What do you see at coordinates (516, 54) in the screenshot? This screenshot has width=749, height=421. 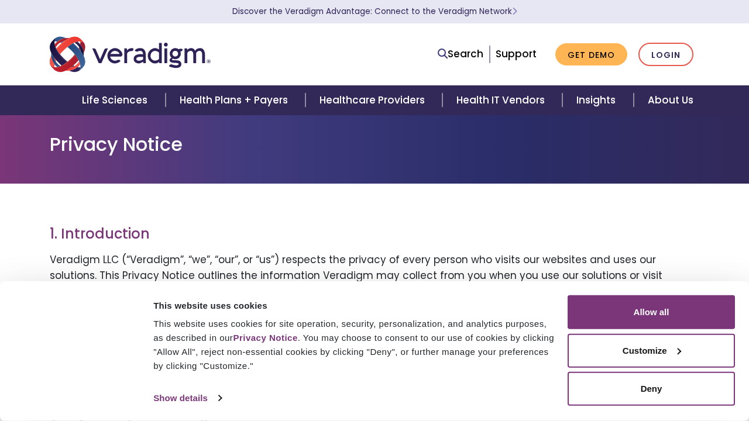 I see `a: Support` at bounding box center [516, 54].